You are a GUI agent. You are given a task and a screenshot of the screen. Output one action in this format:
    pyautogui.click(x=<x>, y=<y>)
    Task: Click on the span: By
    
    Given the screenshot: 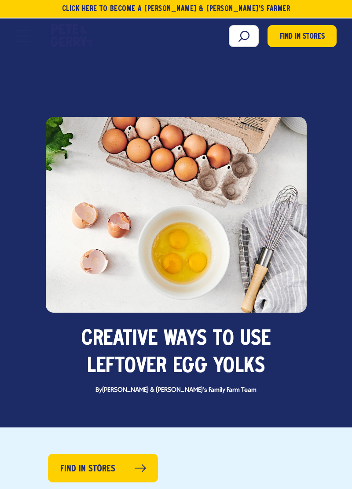 What is the action you would take?
    pyautogui.click(x=176, y=390)
    